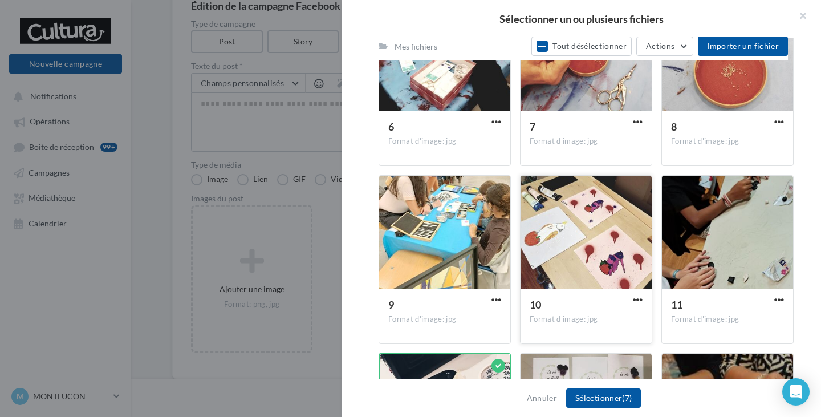 Image resolution: width=821 pixels, height=417 pixels. What do you see at coordinates (542, 398) in the screenshot?
I see `button: Annuler` at bounding box center [542, 398].